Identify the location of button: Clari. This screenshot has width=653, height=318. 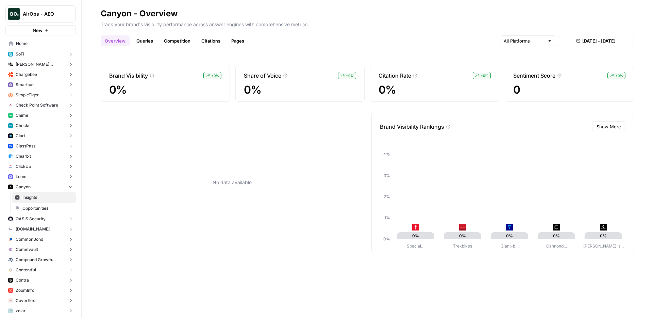
(40, 136).